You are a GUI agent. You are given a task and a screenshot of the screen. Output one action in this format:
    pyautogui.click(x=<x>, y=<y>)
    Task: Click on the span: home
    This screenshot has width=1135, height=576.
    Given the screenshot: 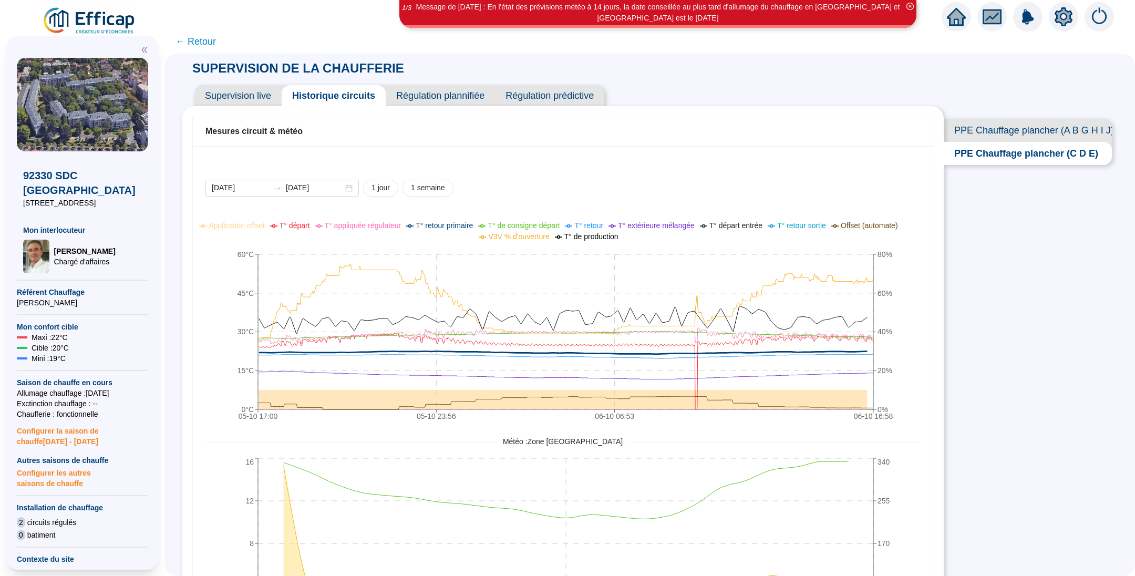 What is the action you would take?
    pyautogui.click(x=957, y=17)
    